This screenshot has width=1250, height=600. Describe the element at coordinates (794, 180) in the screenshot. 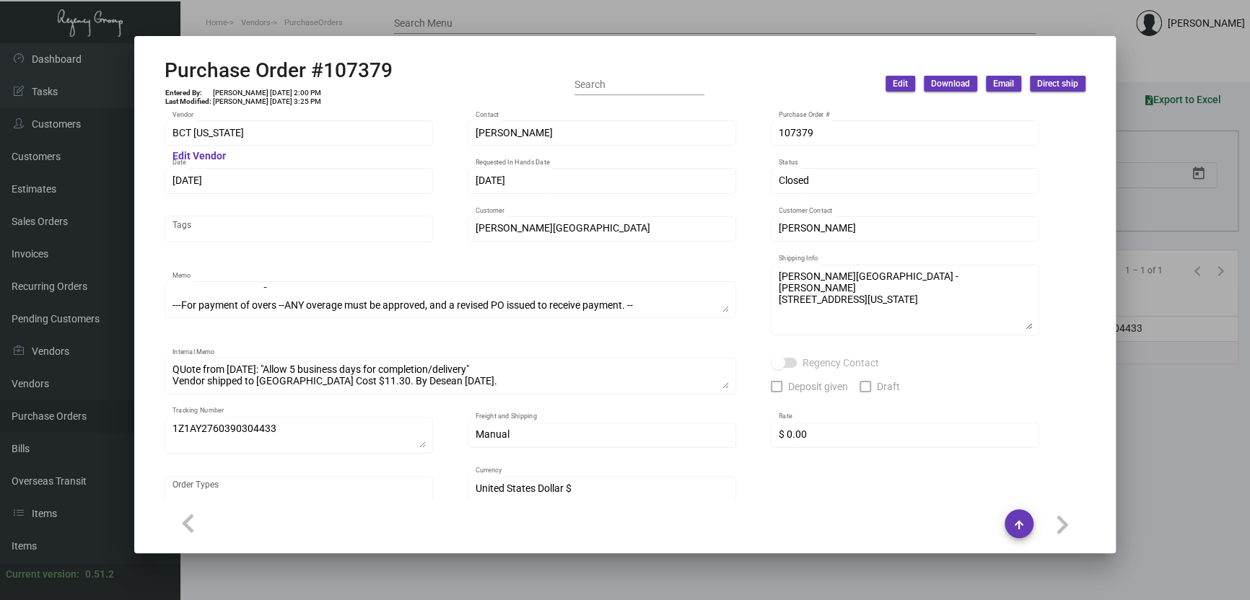

I see `span: Closed` at that location.